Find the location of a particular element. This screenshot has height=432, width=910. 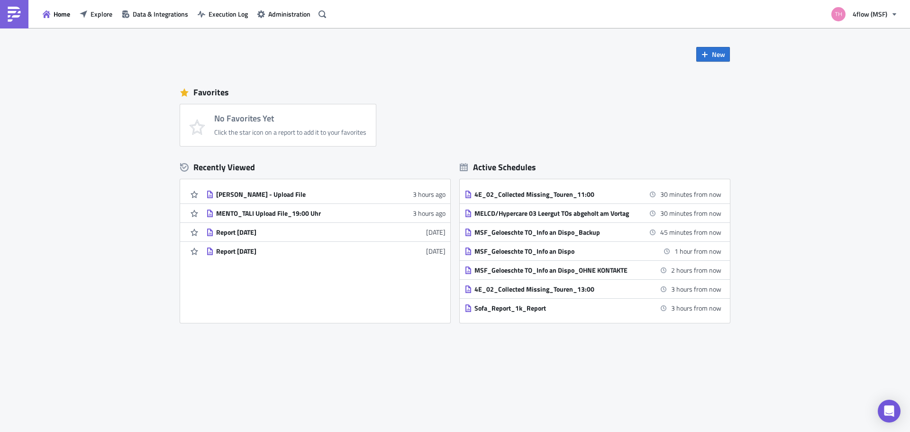

time: 2025-09-29 12:15 is located at coordinates (696, 270).